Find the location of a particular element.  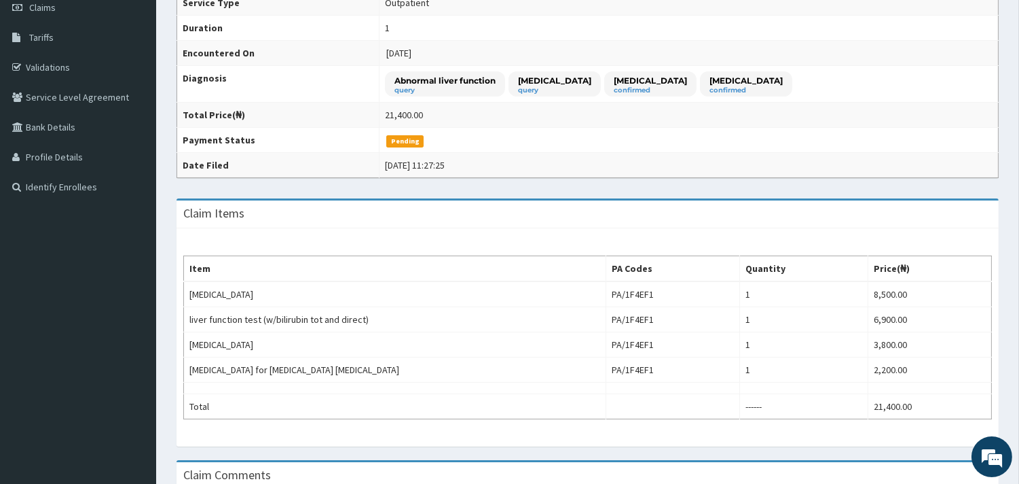

h3: Claim Items is located at coordinates (214, 213).